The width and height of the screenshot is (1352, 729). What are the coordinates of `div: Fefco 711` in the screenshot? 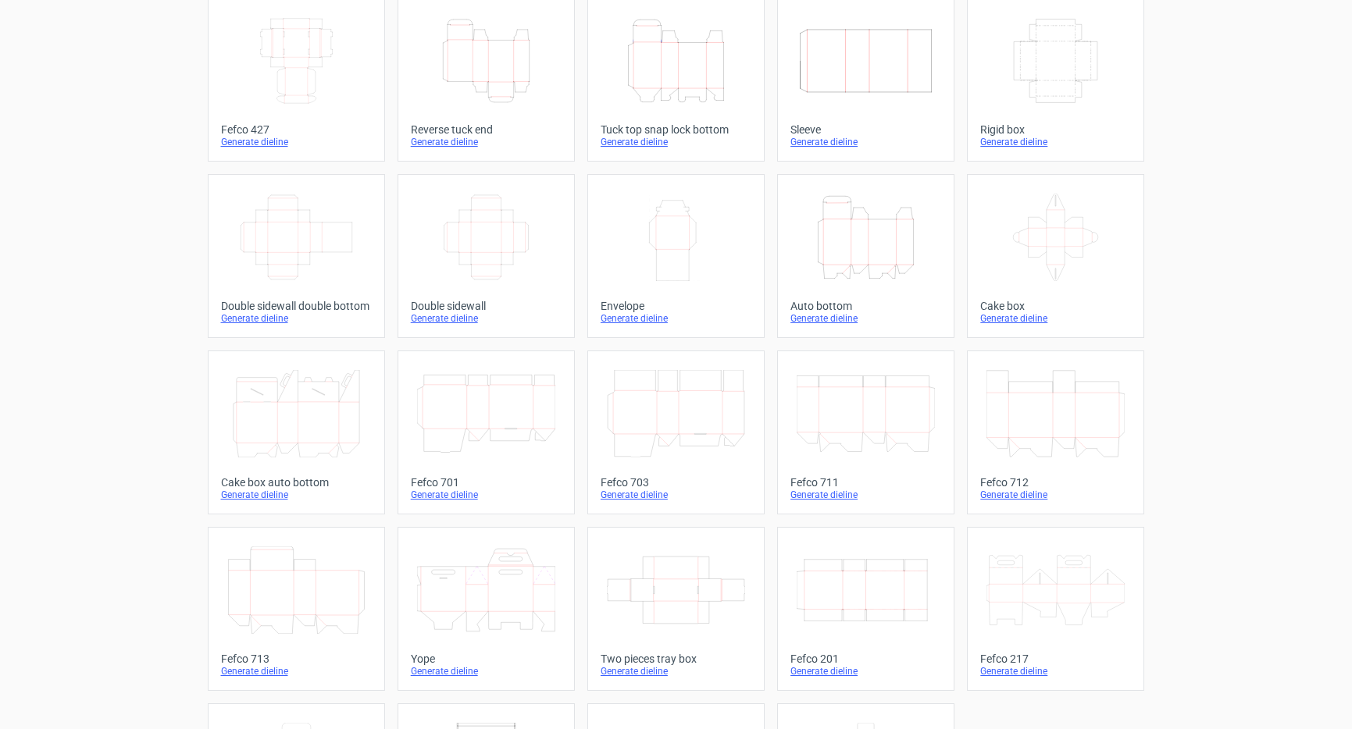 It's located at (865, 483).